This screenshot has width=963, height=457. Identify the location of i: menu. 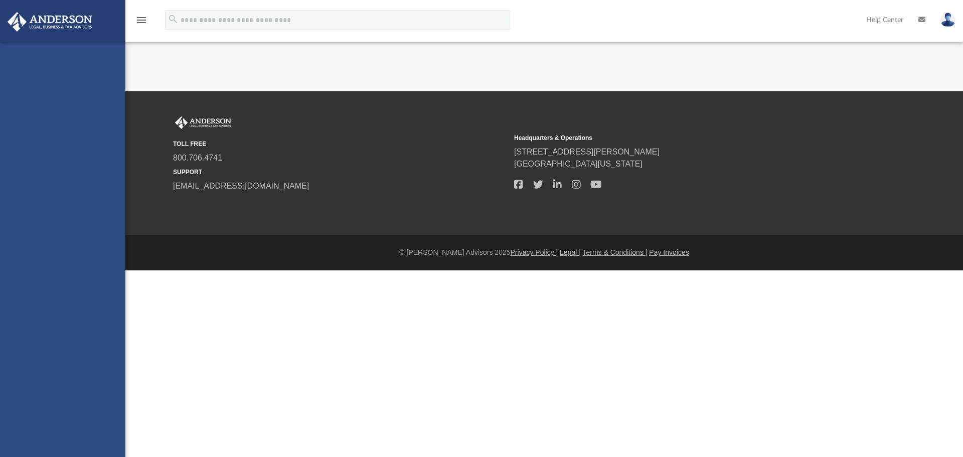
(141, 20).